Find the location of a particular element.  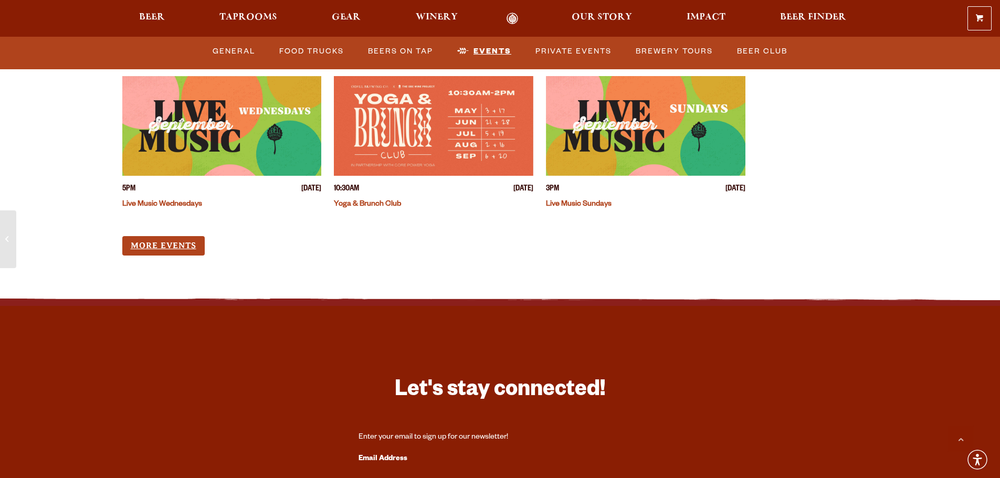

span: 5PM is located at coordinates (129, 189).